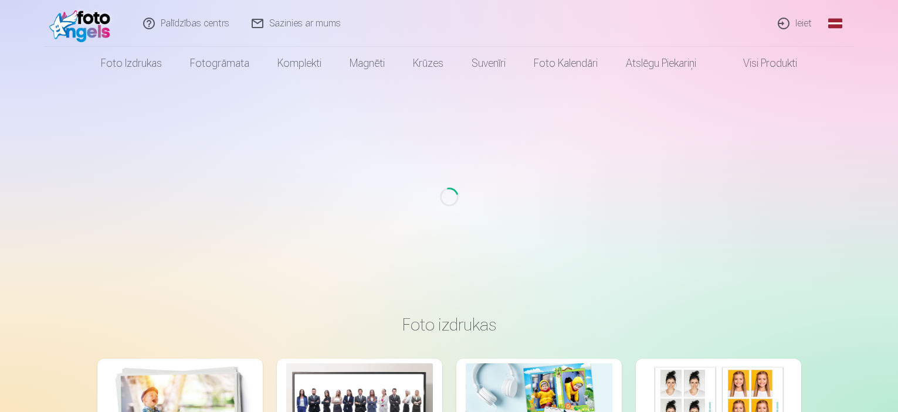  I want to click on a: Krūzes, so click(428, 63).